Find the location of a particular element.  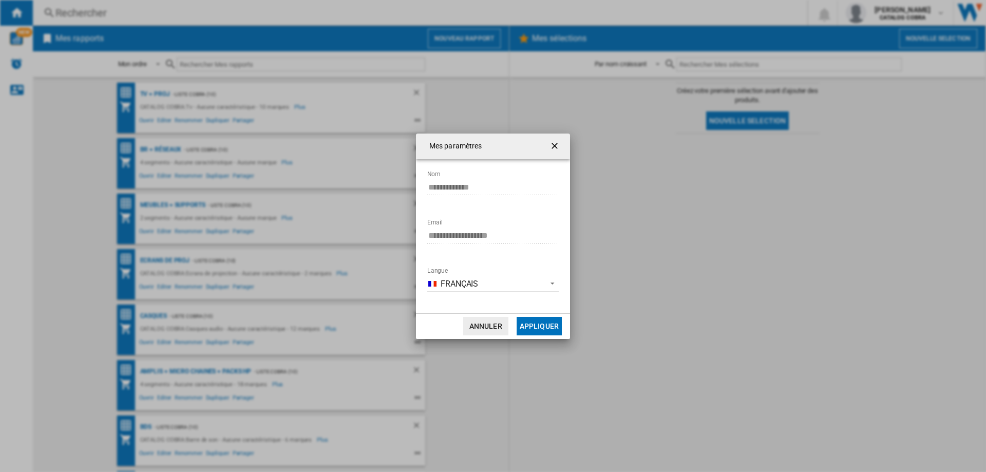

md-select: Langue: Français is located at coordinates (493, 284).